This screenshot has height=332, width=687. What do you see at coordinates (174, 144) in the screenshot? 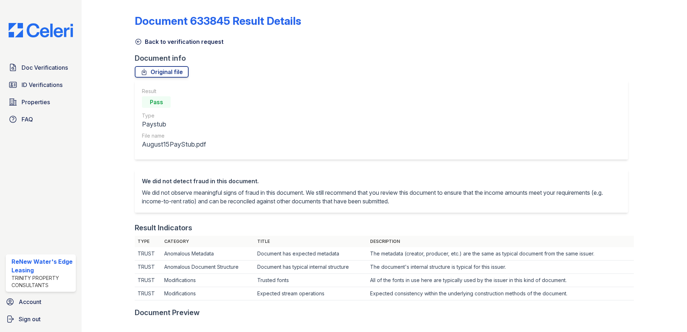
I see `div: August15PayStub.pdf` at bounding box center [174, 144].